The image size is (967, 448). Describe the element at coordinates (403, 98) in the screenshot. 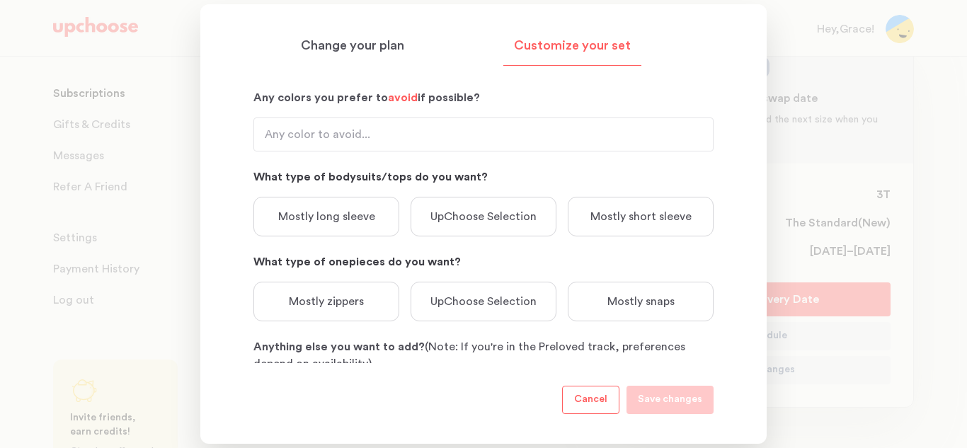

I see `span: avoid` at that location.